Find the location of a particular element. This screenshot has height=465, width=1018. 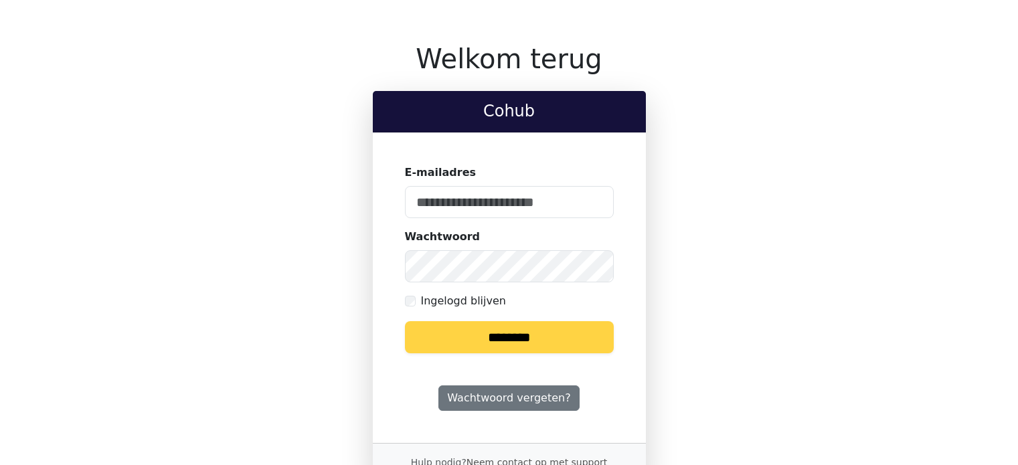

h1: Welkom terug is located at coordinates (509, 59).